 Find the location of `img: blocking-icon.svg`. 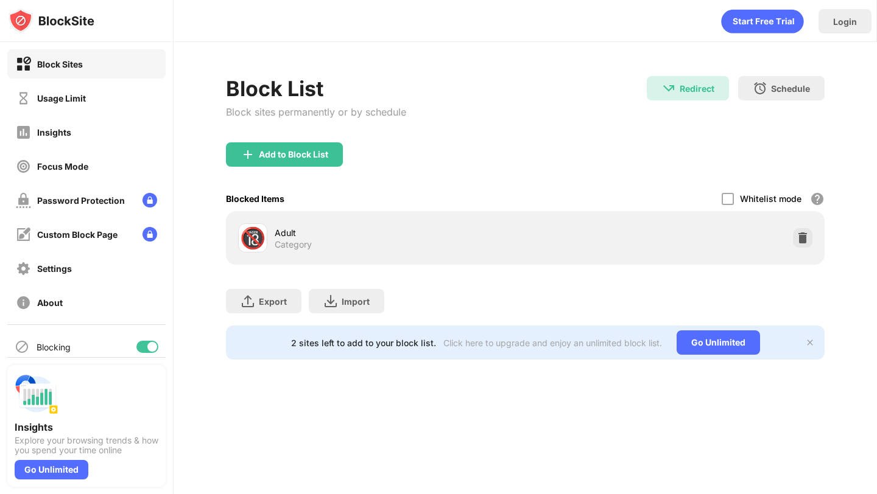

img: blocking-icon.svg is located at coordinates (22, 347).